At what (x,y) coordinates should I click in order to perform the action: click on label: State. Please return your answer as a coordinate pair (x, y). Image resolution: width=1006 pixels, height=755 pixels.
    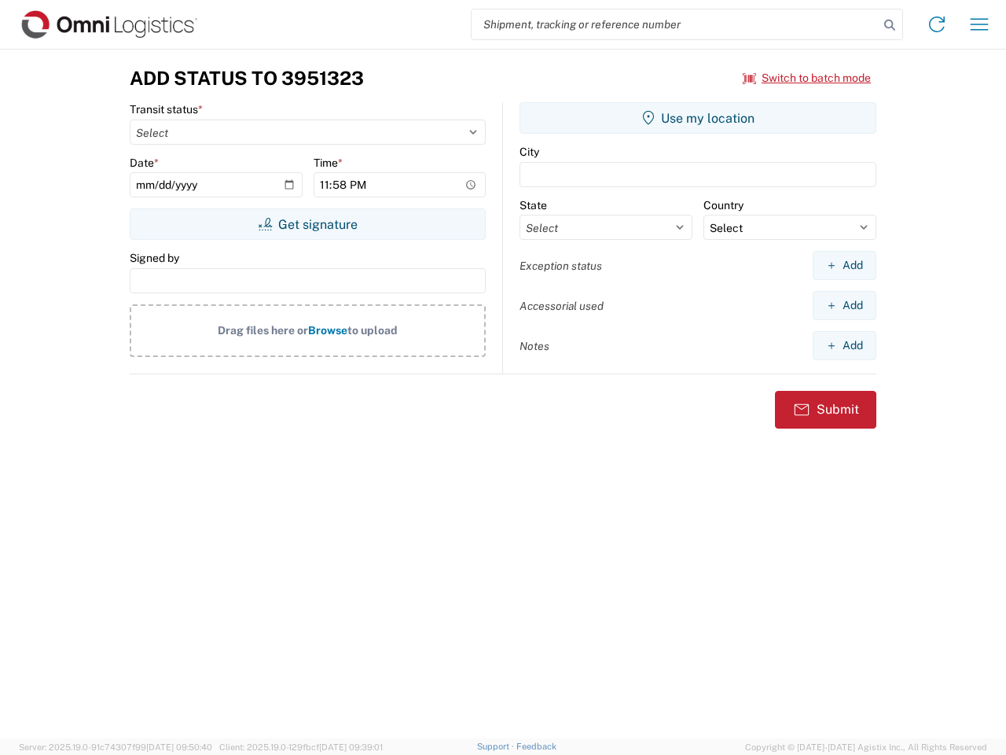
    Looking at the image, I should click on (533, 205).